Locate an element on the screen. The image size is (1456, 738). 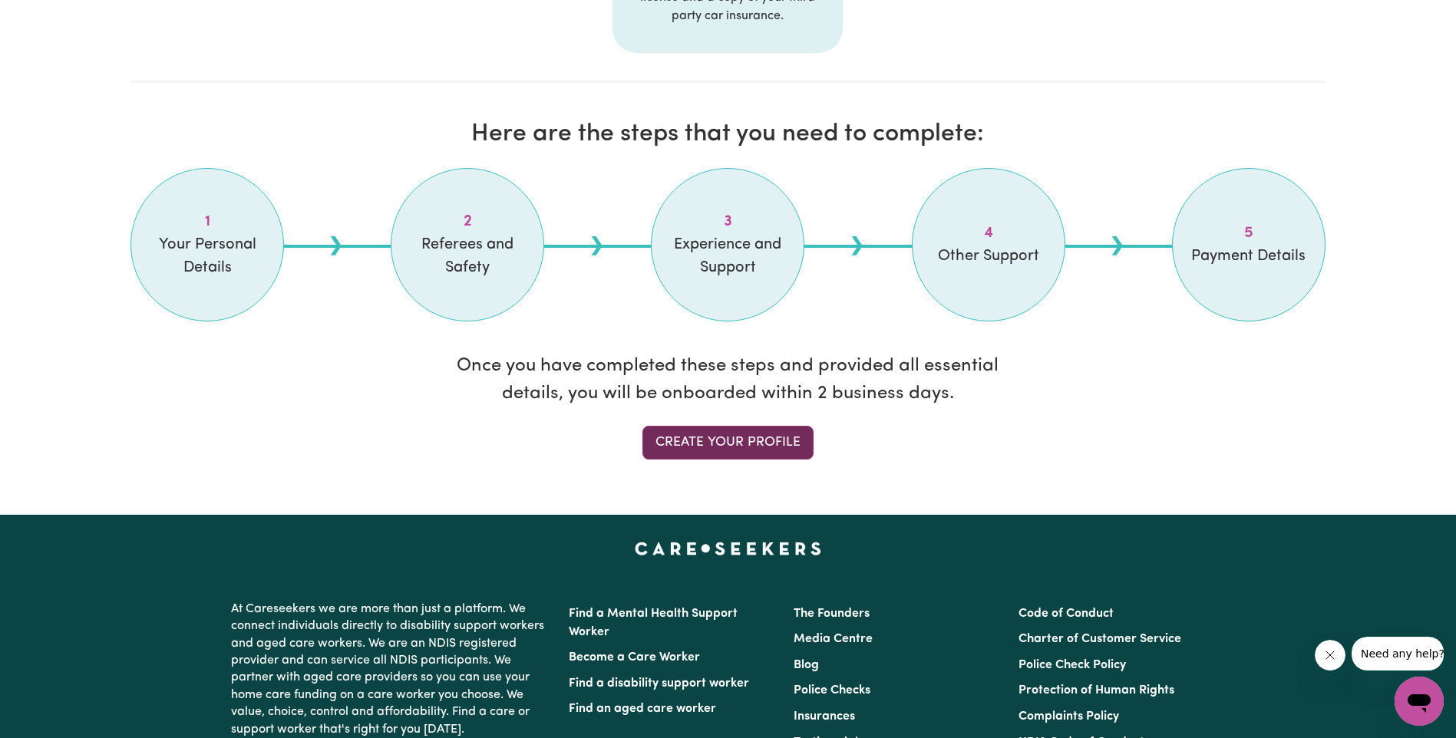
span: Step 5 is located at coordinates (1249, 233).